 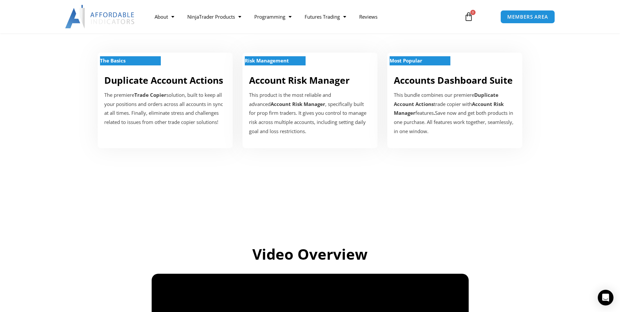 What do you see at coordinates (469, 17) in the screenshot?
I see `a: 0` at bounding box center [469, 17].